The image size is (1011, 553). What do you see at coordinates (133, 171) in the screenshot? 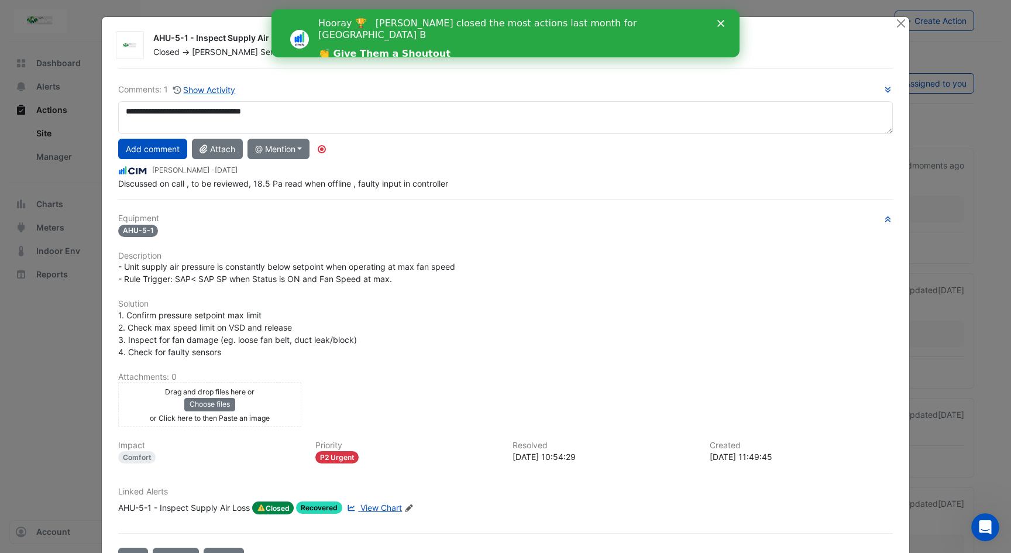
I see `img: CIM` at bounding box center [133, 171].